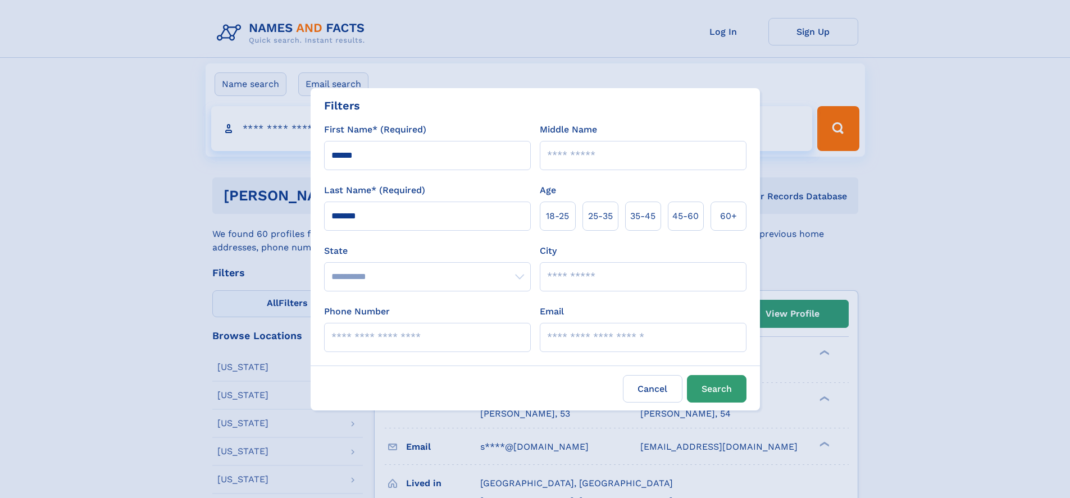  What do you see at coordinates (600, 216) in the screenshot?
I see `span: 25‑35` at bounding box center [600, 216].